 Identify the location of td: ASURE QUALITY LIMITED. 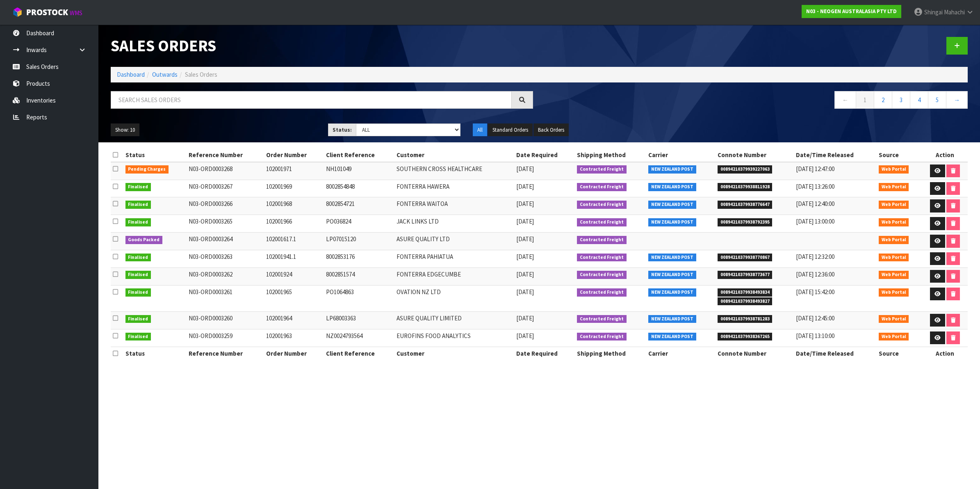
(454, 320).